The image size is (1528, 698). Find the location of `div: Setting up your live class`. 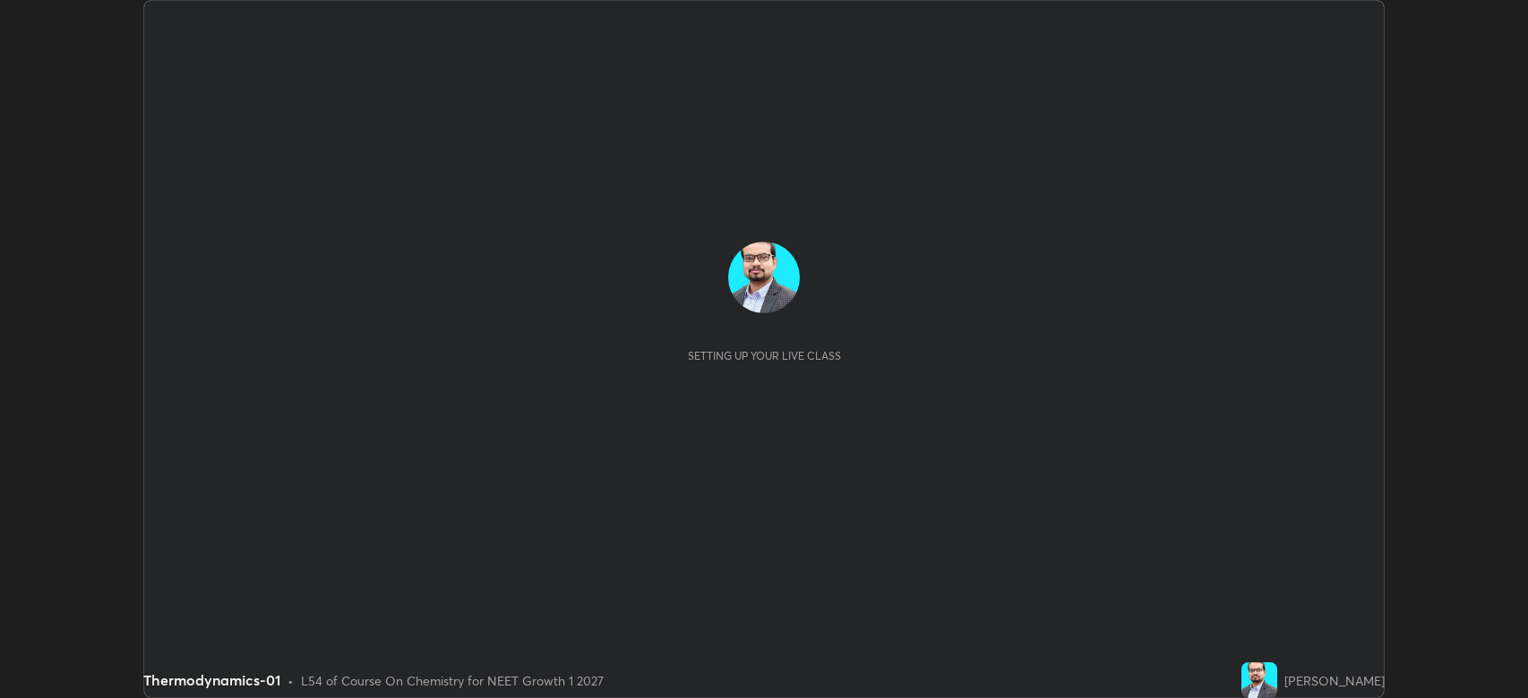

div: Setting up your live class is located at coordinates (764, 355).